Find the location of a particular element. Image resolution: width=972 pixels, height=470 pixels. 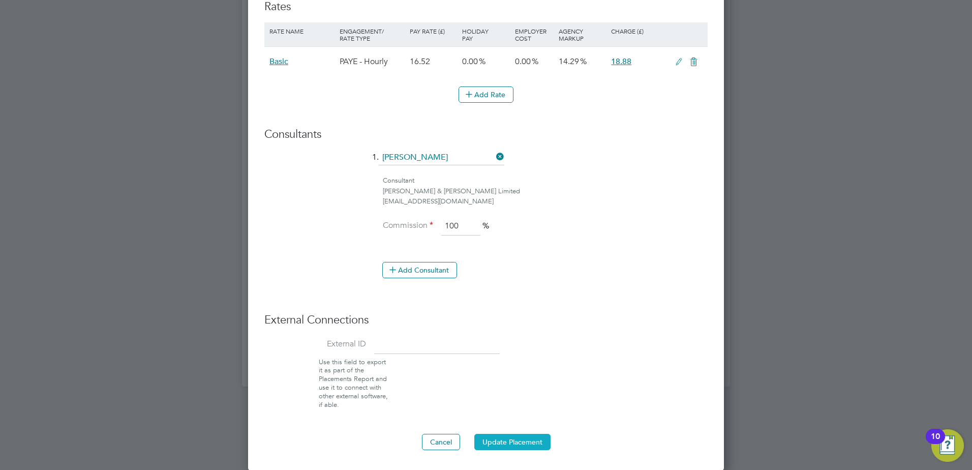

button: Add Consultant is located at coordinates (420, 270).